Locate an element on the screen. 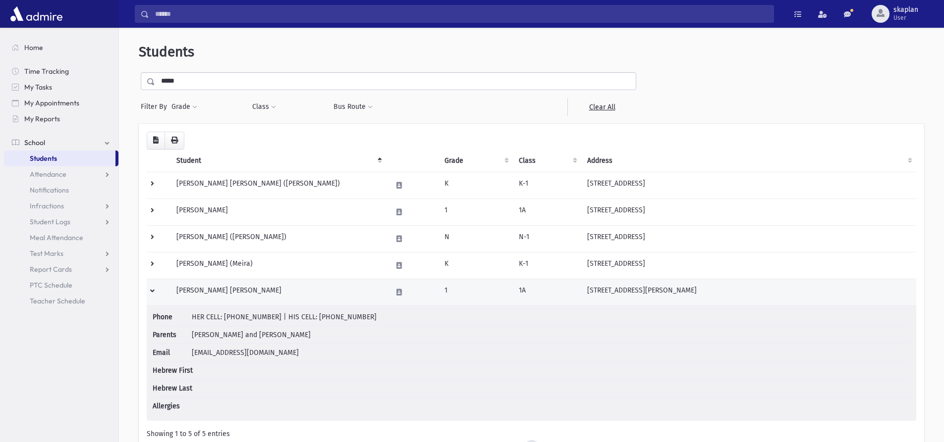  th: Class: activate to sort column ascending is located at coordinates (547, 161).